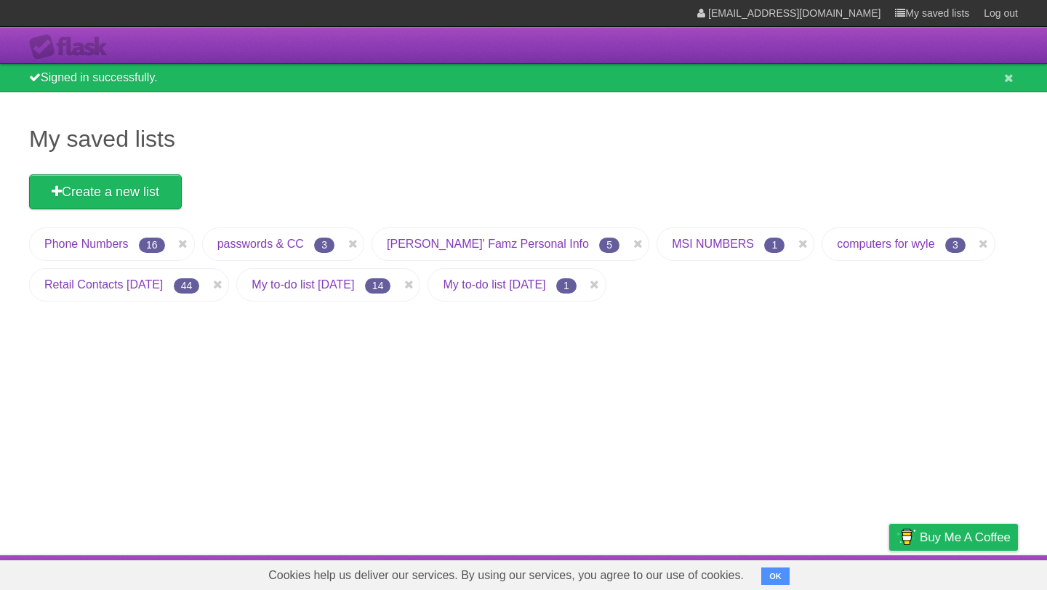 The width and height of the screenshot is (1047, 590). I want to click on div: Flask, so click(73, 47).